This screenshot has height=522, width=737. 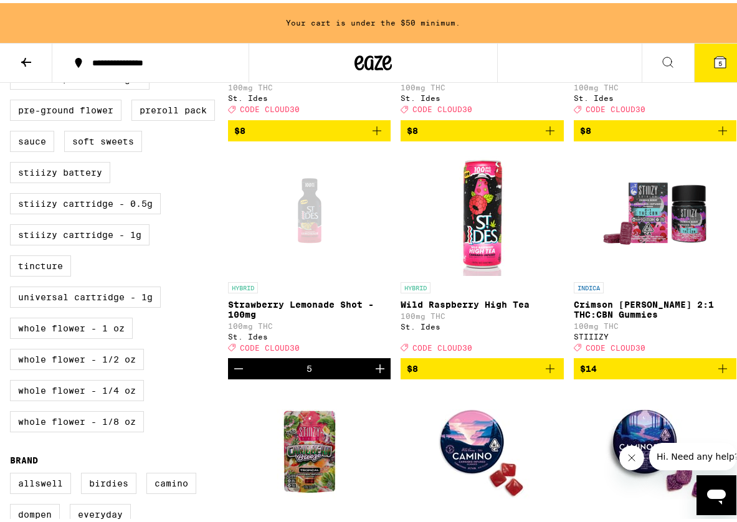 What do you see at coordinates (171, 480) in the screenshot?
I see `label: Camino` at bounding box center [171, 480].